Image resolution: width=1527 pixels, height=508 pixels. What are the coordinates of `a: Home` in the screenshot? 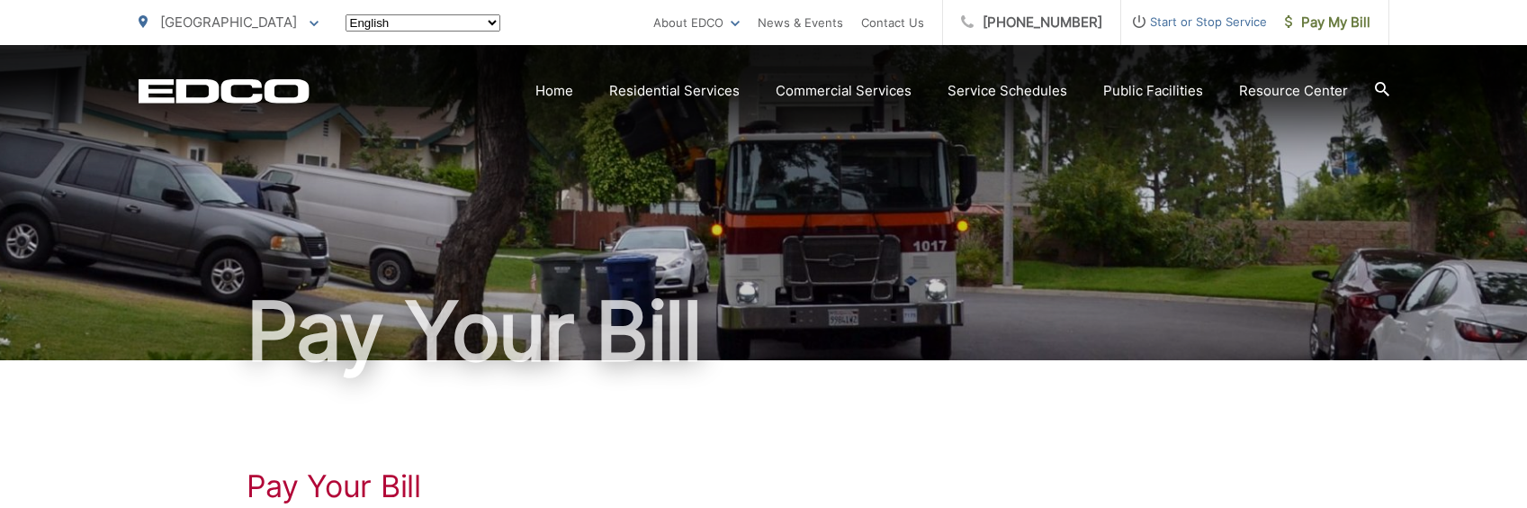 It's located at (554, 91).